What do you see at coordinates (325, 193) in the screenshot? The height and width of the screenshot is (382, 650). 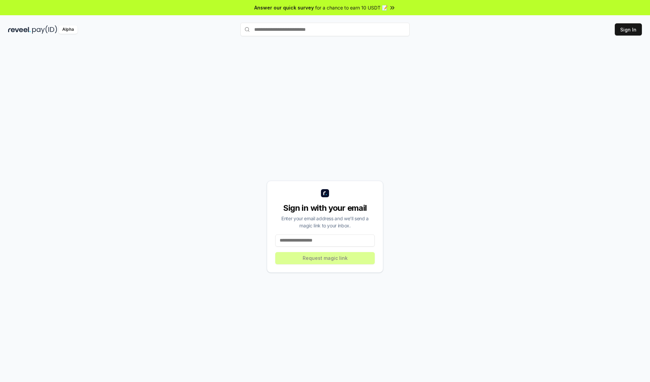 I see `img: logo_small` at bounding box center [325, 193].